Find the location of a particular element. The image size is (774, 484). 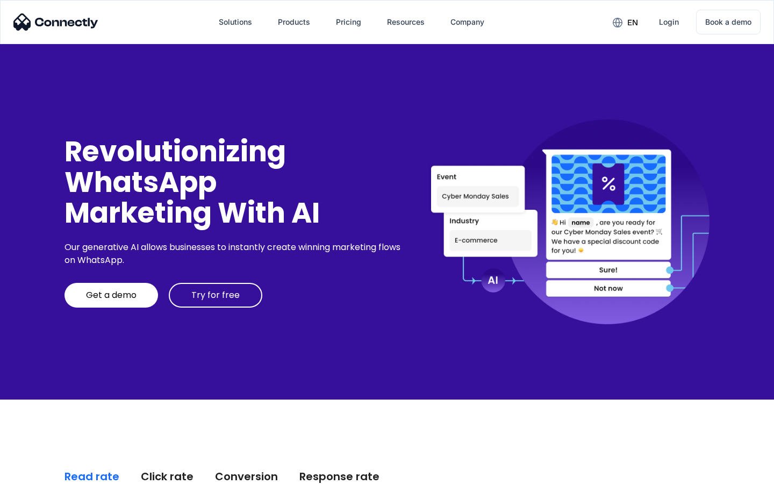

div: Login is located at coordinates (668, 22).